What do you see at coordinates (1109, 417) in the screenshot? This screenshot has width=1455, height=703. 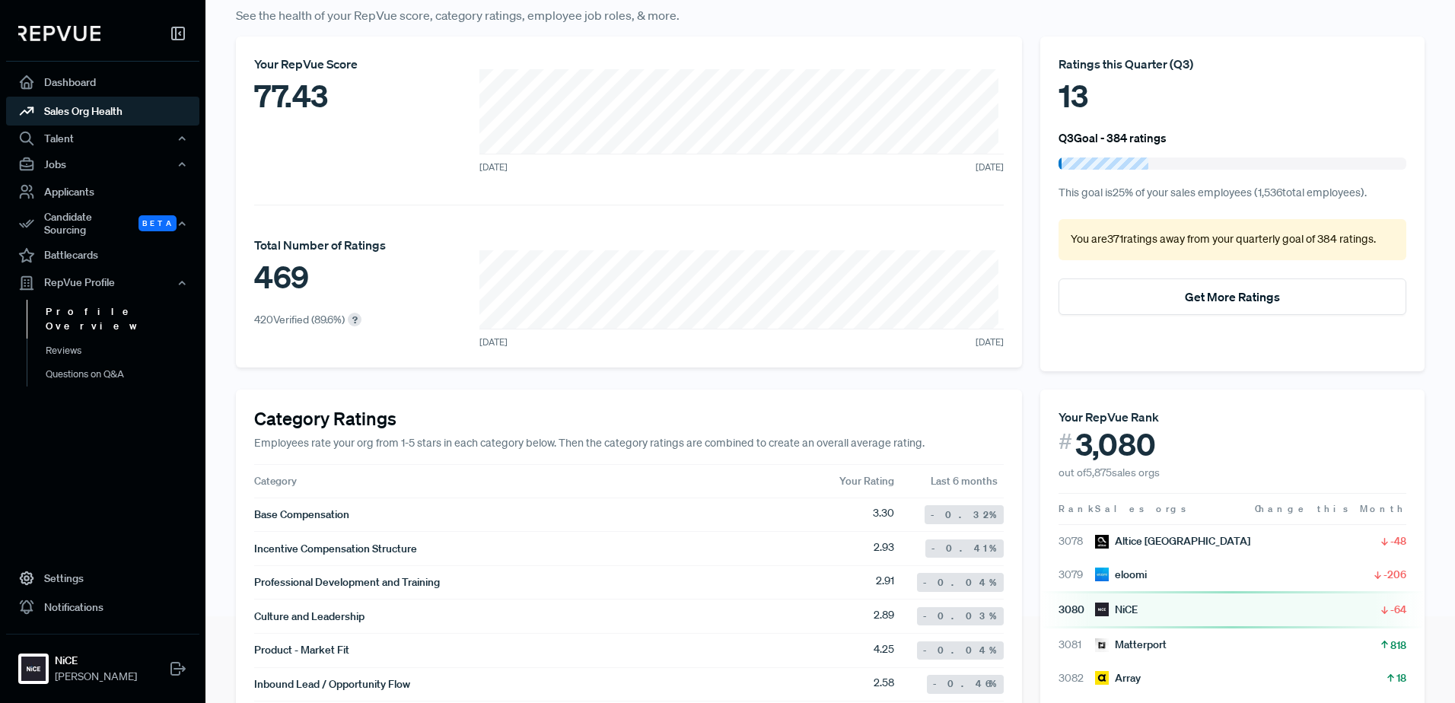 I see `span: Your RepVue Rank` at bounding box center [1109, 417].